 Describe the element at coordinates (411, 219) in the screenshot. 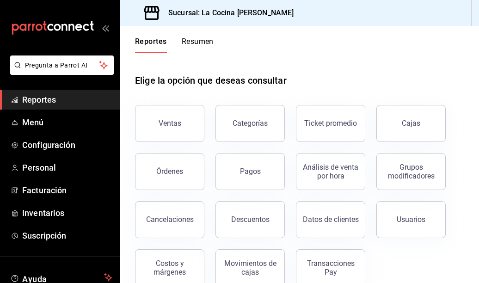

I see `div: Usuarios` at that location.